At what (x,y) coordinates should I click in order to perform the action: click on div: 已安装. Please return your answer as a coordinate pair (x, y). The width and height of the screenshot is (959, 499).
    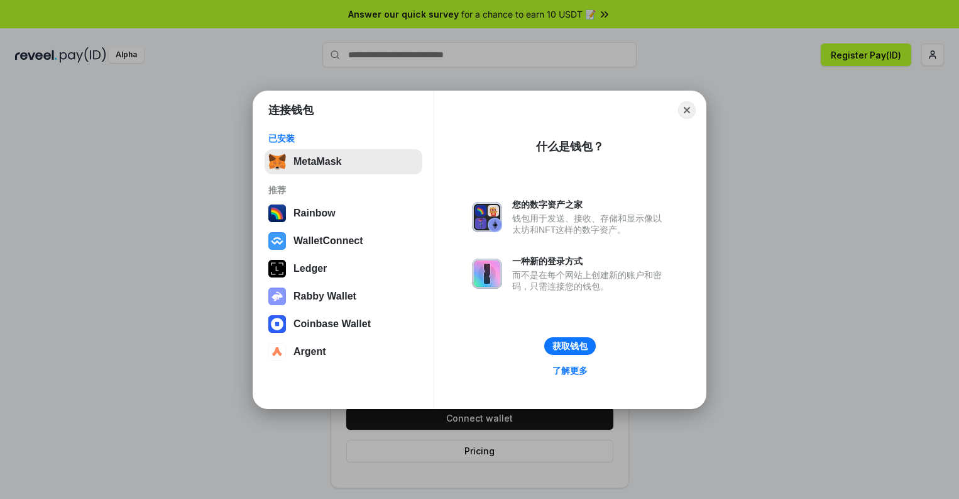
    Looking at the image, I should click on (343, 138).